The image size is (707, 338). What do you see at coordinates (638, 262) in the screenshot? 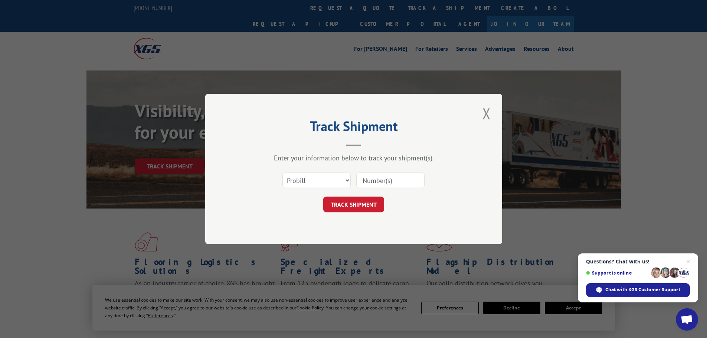
I see `span: Questions? Chat with us!` at bounding box center [638, 262].